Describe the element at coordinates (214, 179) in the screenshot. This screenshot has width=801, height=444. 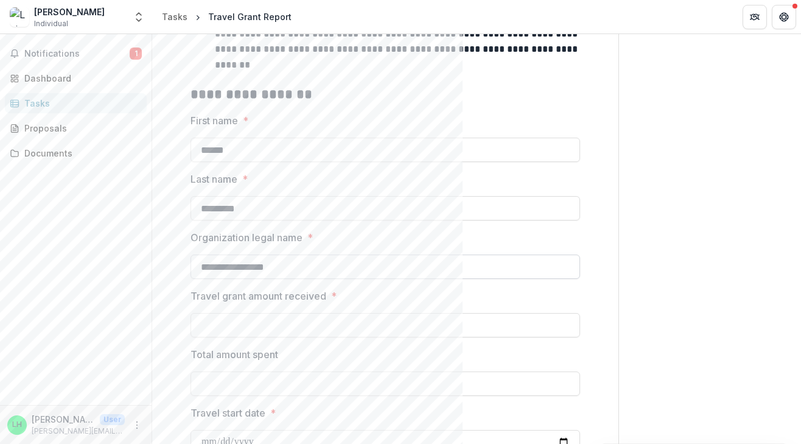
I see `p: Last name` at that location.